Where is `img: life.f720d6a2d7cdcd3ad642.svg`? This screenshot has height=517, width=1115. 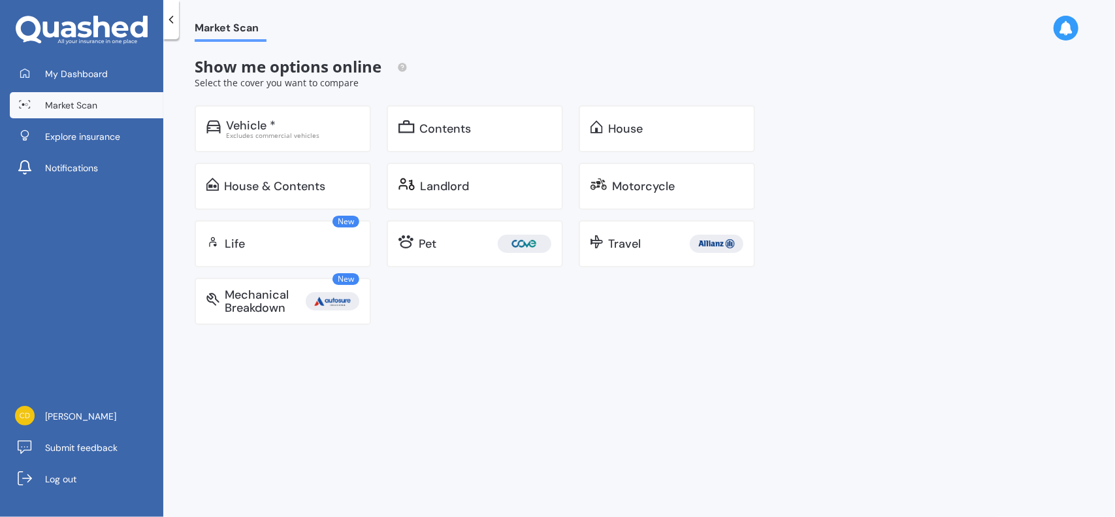
img: life.f720d6a2d7cdcd3ad642.svg is located at coordinates (213, 242).